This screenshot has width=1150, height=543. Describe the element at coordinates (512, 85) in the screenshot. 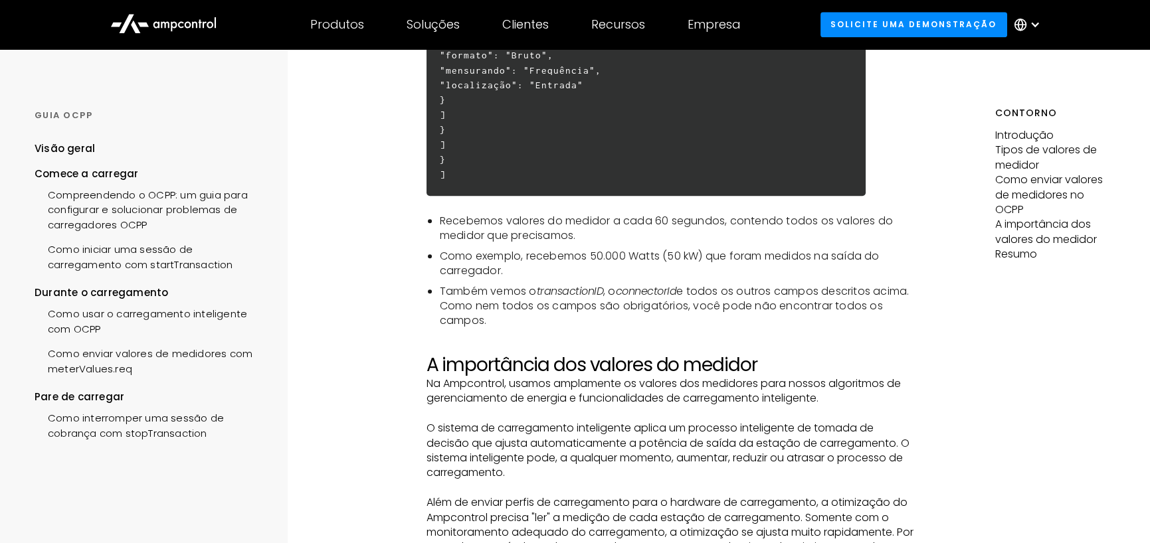

I see `font: "localização": "Entrada"` at that location.